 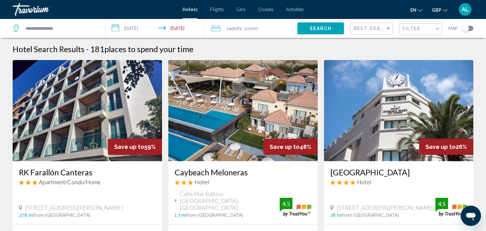 I want to click on h1: Hotel Search Results, so click(x=48, y=49).